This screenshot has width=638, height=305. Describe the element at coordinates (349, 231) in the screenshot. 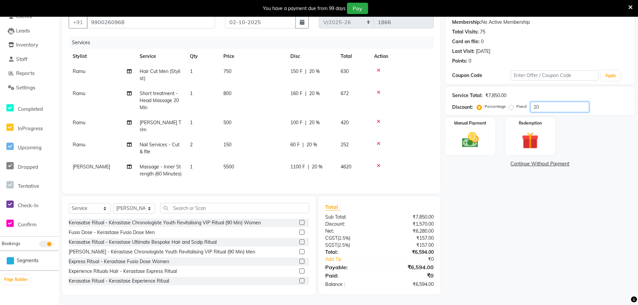

I see `div: Net:` at that location.